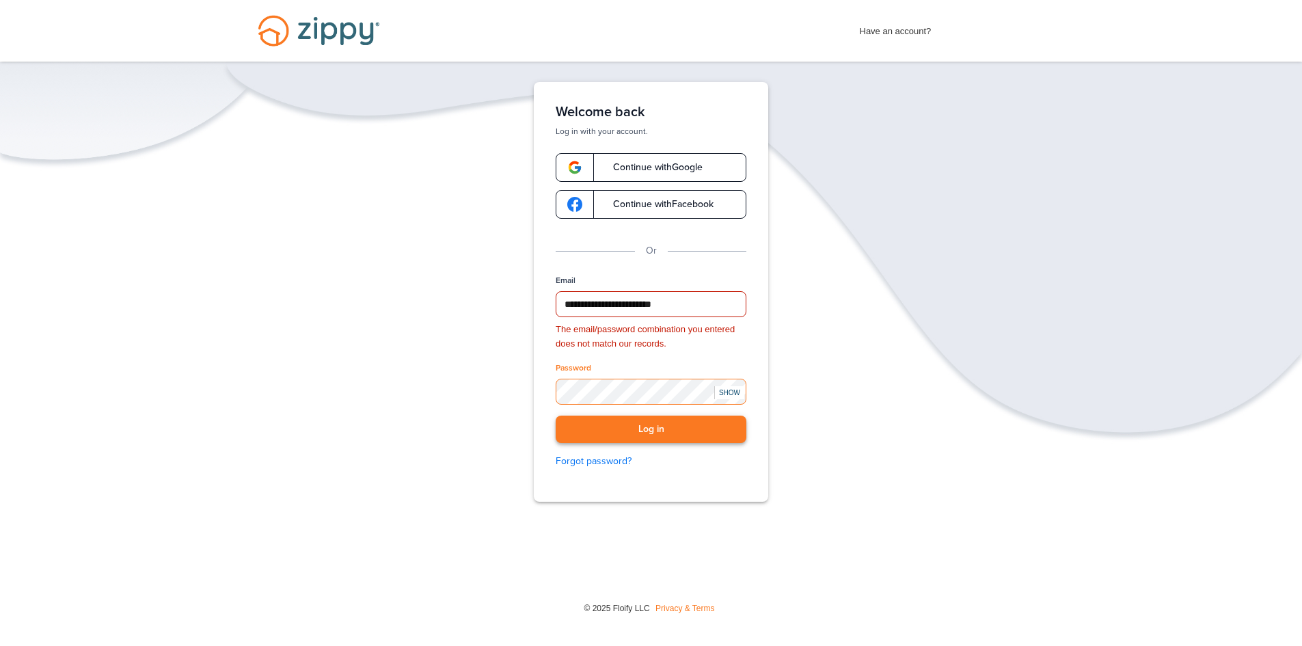 This screenshot has height=646, width=1302. I want to click on h1: Welcome back, so click(651, 112).